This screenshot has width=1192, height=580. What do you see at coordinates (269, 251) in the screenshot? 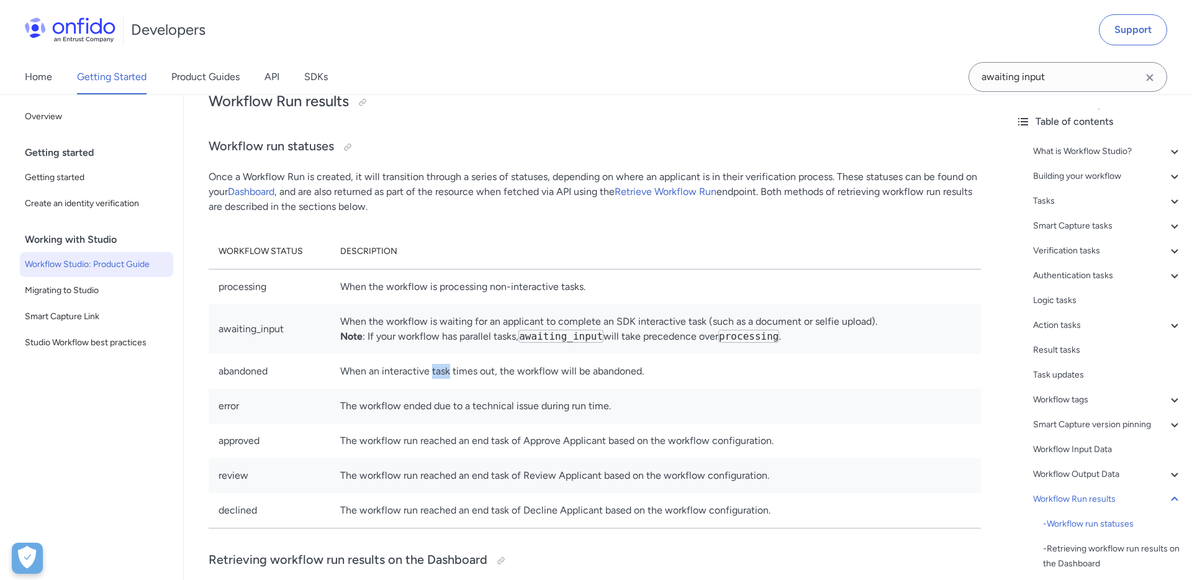
I see `th: Workflow status` at bounding box center [269, 251].